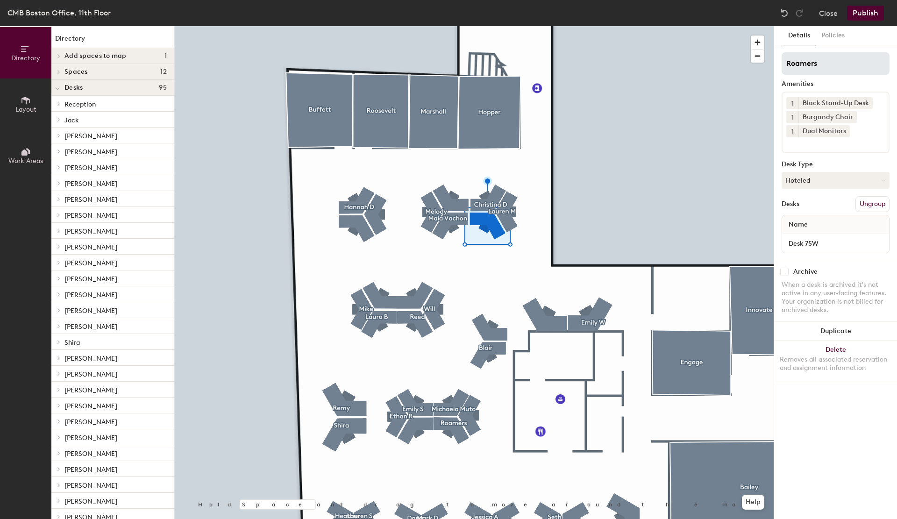  Describe the element at coordinates (828, 13) in the screenshot. I see `button: Close` at that location.